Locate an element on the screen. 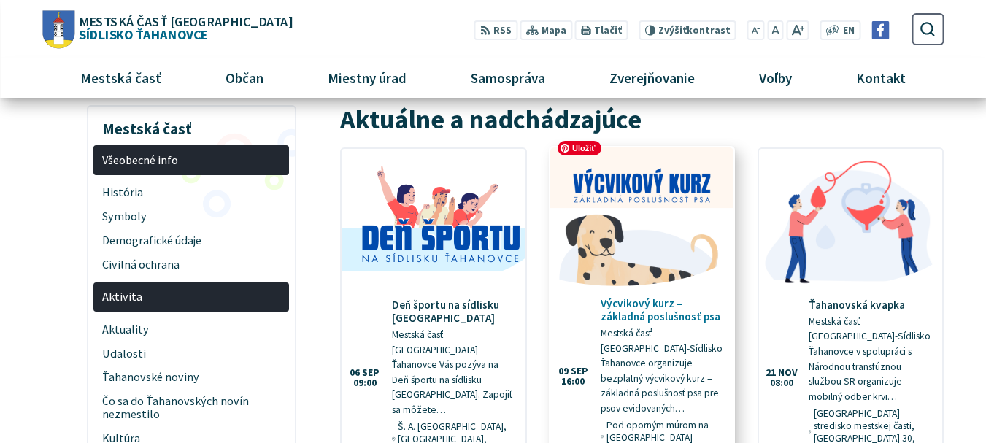 This screenshot has height=443, width=986. span: 21 is located at coordinates (771, 373).